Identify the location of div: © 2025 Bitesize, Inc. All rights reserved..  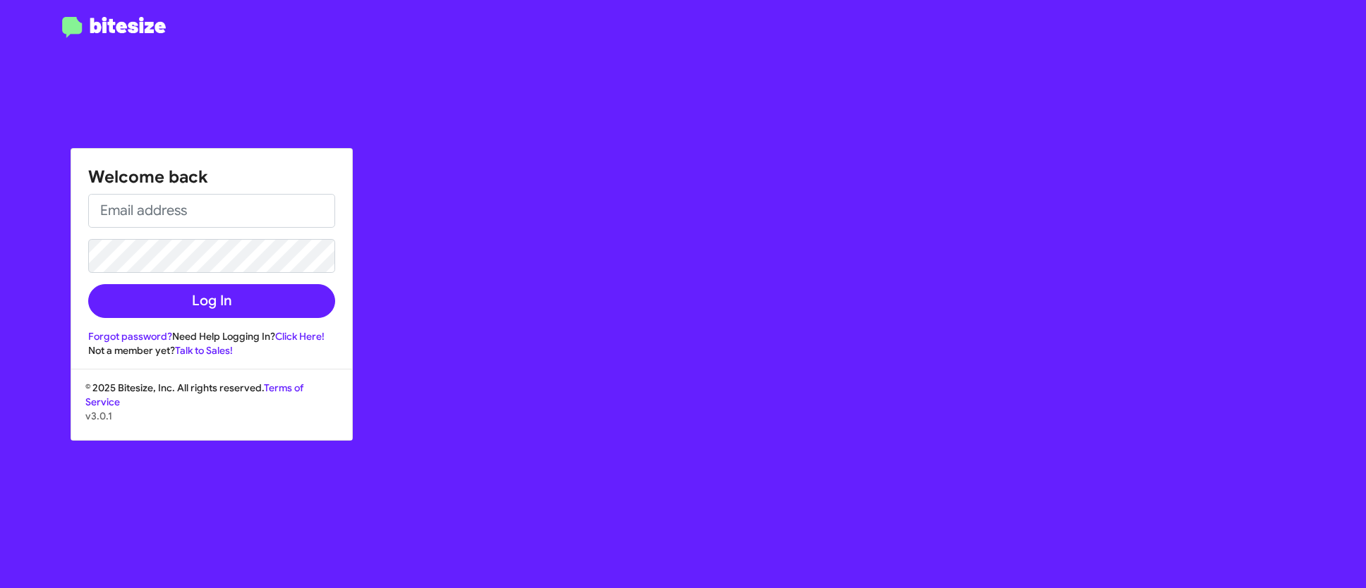
(212, 411).